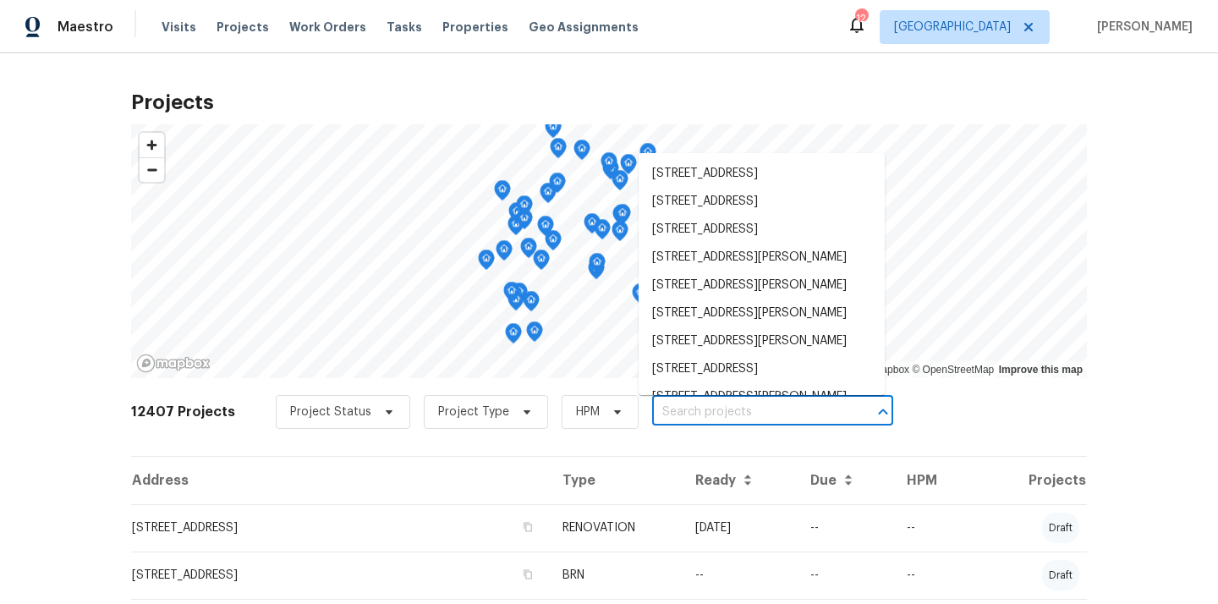 Image resolution: width=1218 pixels, height=604 pixels. I want to click on span: Projects, so click(243, 27).